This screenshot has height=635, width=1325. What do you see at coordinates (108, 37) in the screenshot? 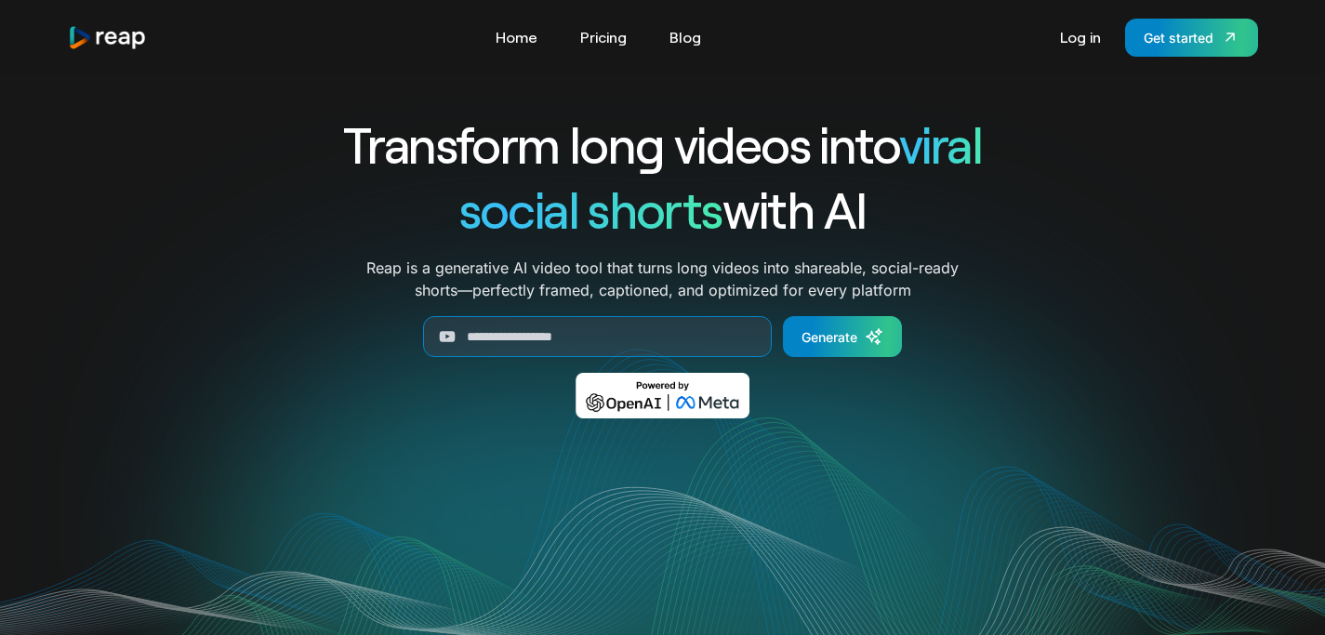
I see `img: reap logo` at bounding box center [108, 37].